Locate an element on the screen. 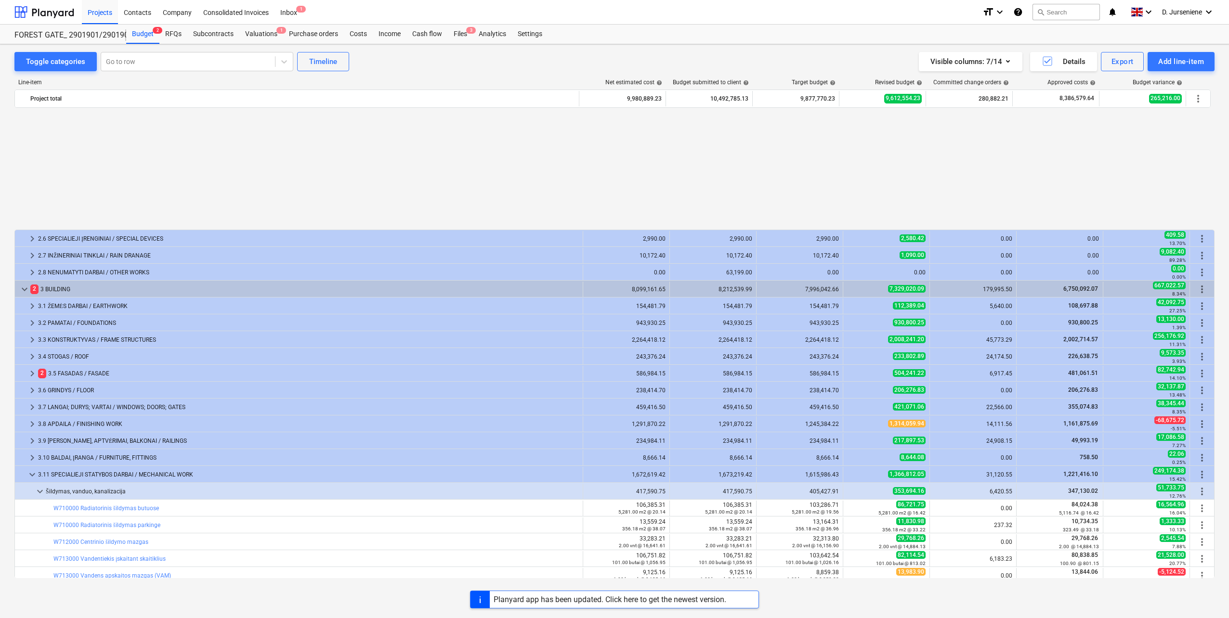 The height and width of the screenshot is (618, 1229). small: 356.18 m2 @ 33.22 is located at coordinates (904, 530).